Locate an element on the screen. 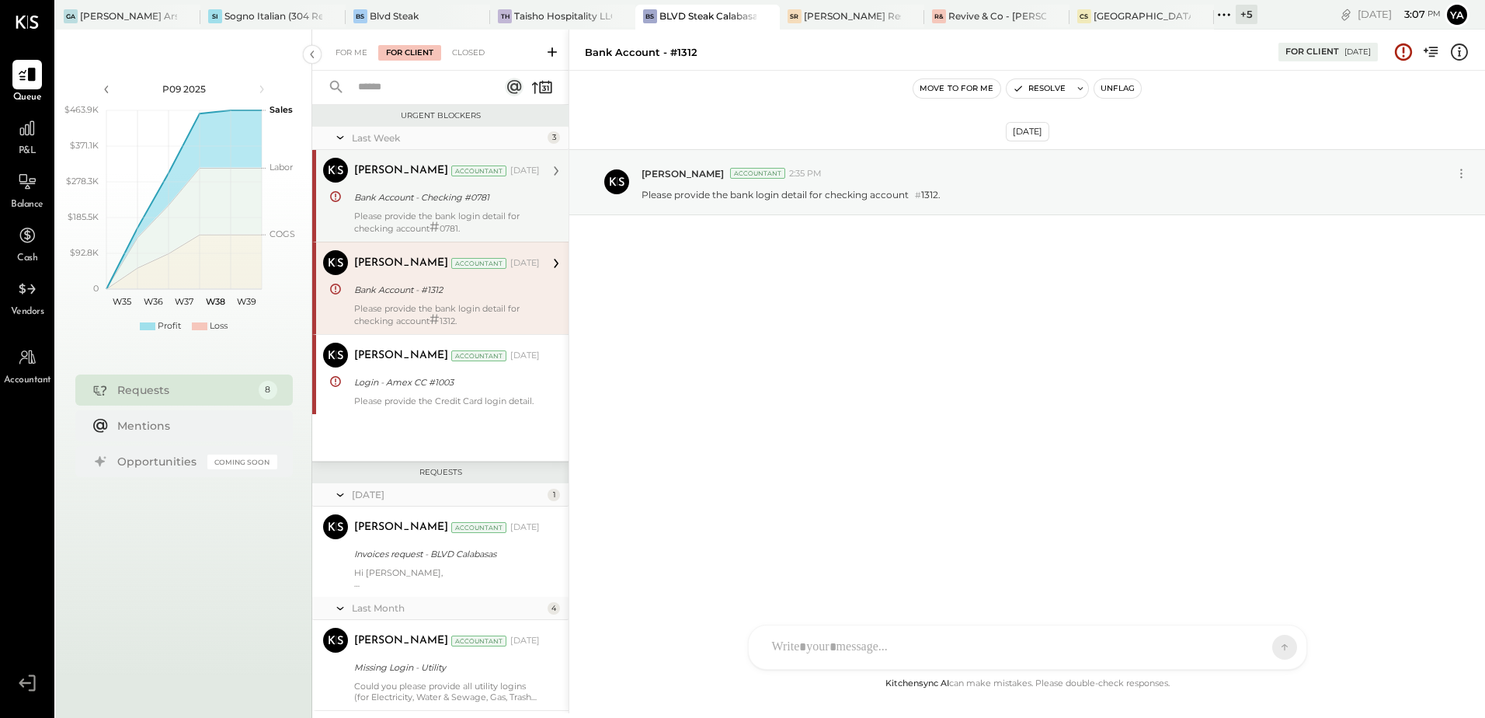  div: CS is located at coordinates (1084, 16).